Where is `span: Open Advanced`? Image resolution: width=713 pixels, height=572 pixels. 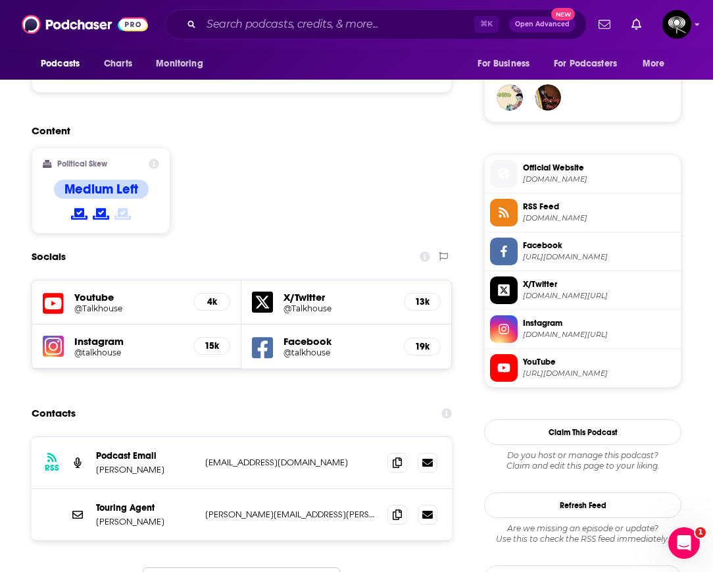 span: Open Advanced is located at coordinates (542, 24).